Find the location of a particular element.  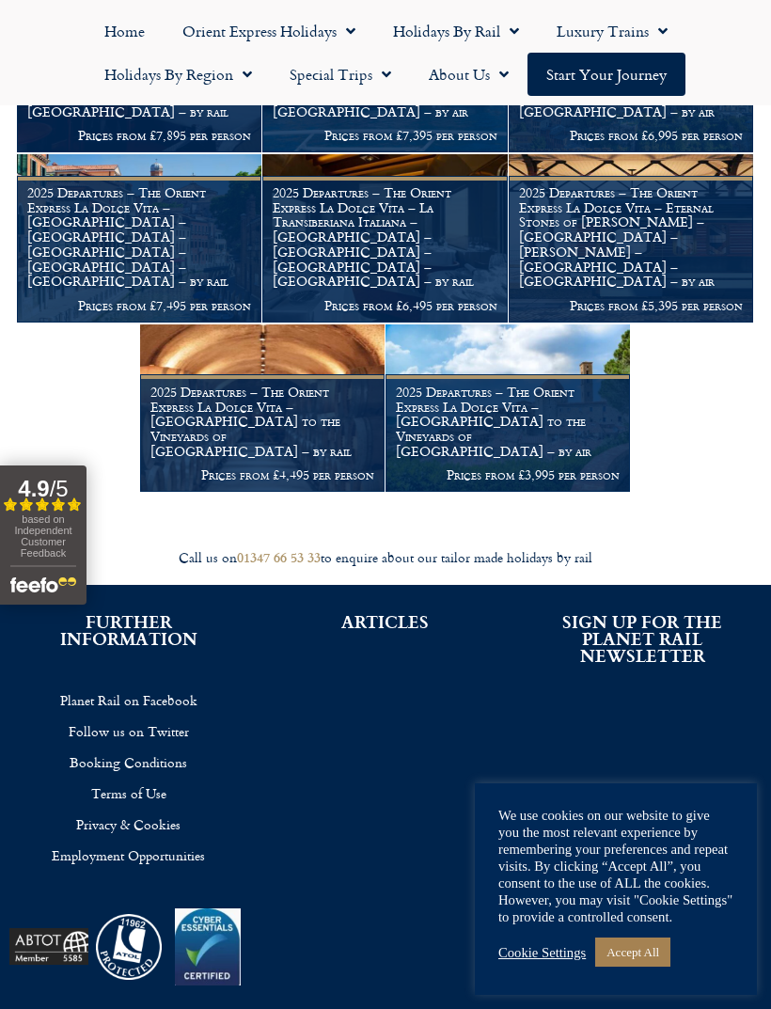

a: Holidays by Region is located at coordinates (178, 74).